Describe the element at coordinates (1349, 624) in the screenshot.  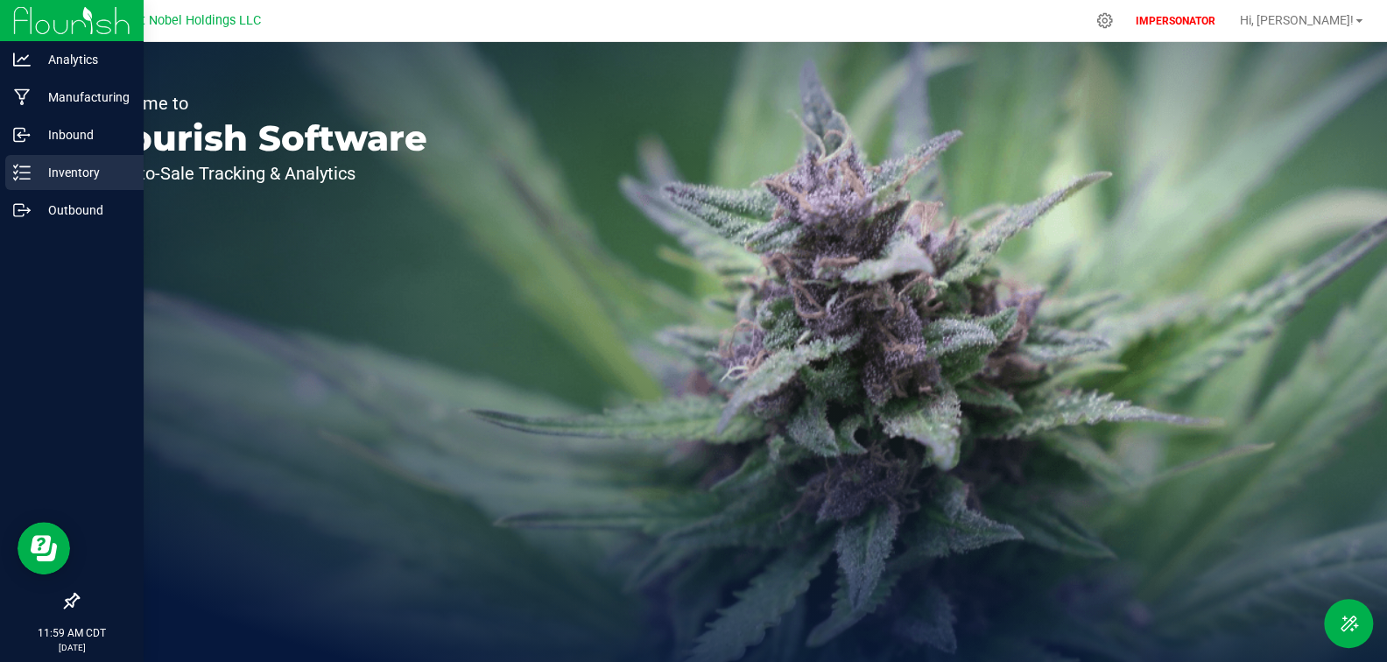
I see `button: Toggle Menu` at that location.